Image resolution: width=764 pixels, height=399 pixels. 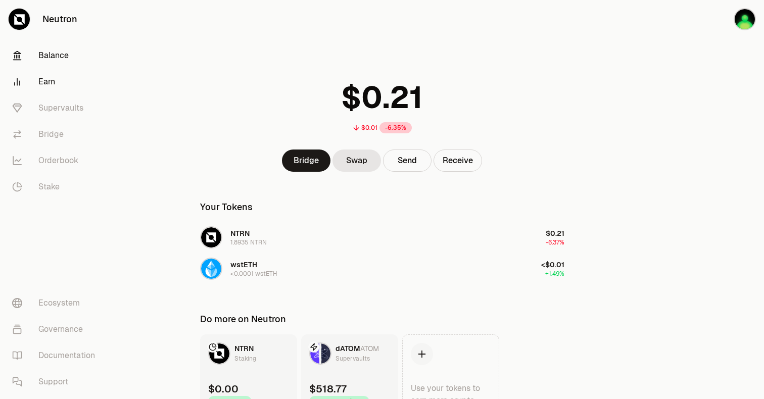 I want to click on a: Earn, so click(x=57, y=82).